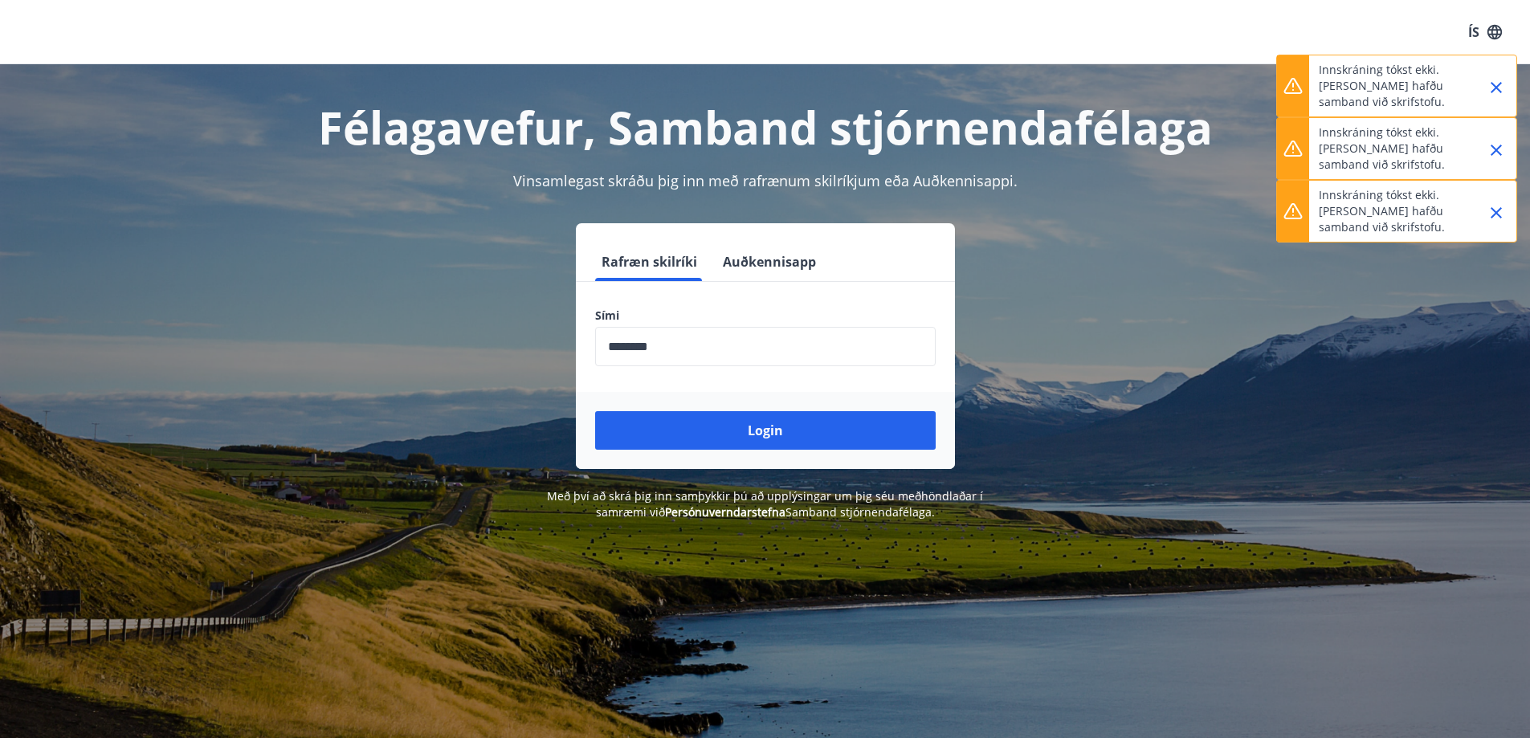 Image resolution: width=1530 pixels, height=738 pixels. Describe the element at coordinates (765, 316) in the screenshot. I see `label: Sími` at that location.